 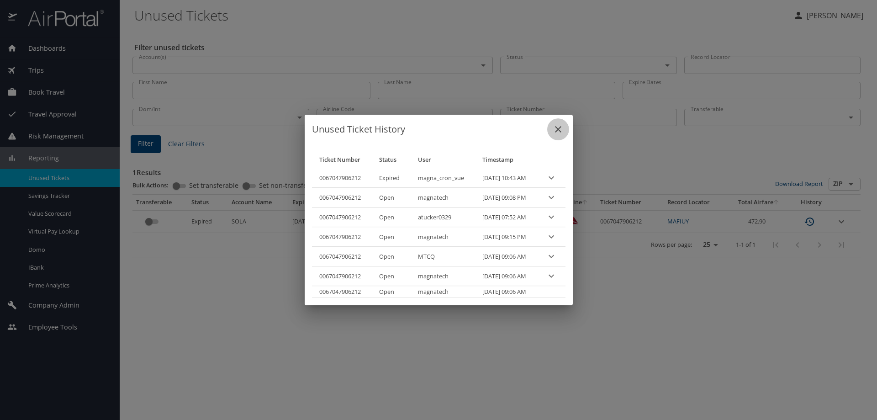 What do you see at coordinates (391, 178) in the screenshot?
I see `td: Expired` at bounding box center [391, 178].